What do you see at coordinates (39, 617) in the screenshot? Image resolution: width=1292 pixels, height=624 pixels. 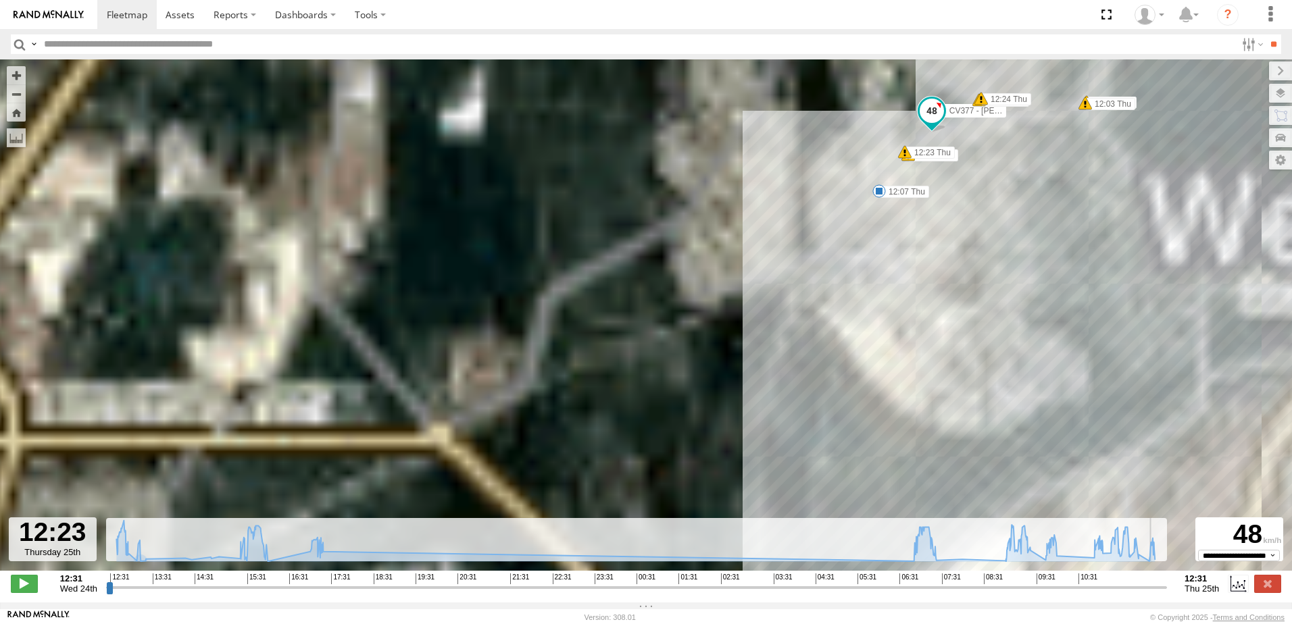 I see `a: Visit our Website` at bounding box center [39, 617].